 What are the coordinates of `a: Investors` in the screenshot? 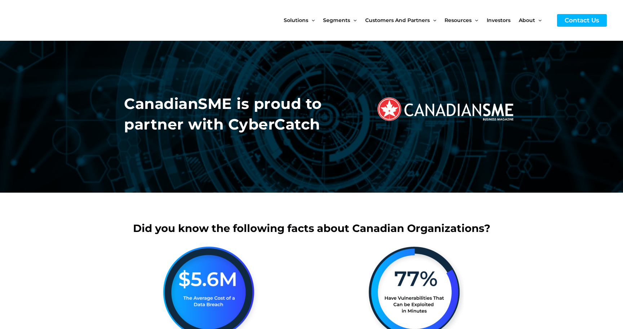 It's located at (503, 20).